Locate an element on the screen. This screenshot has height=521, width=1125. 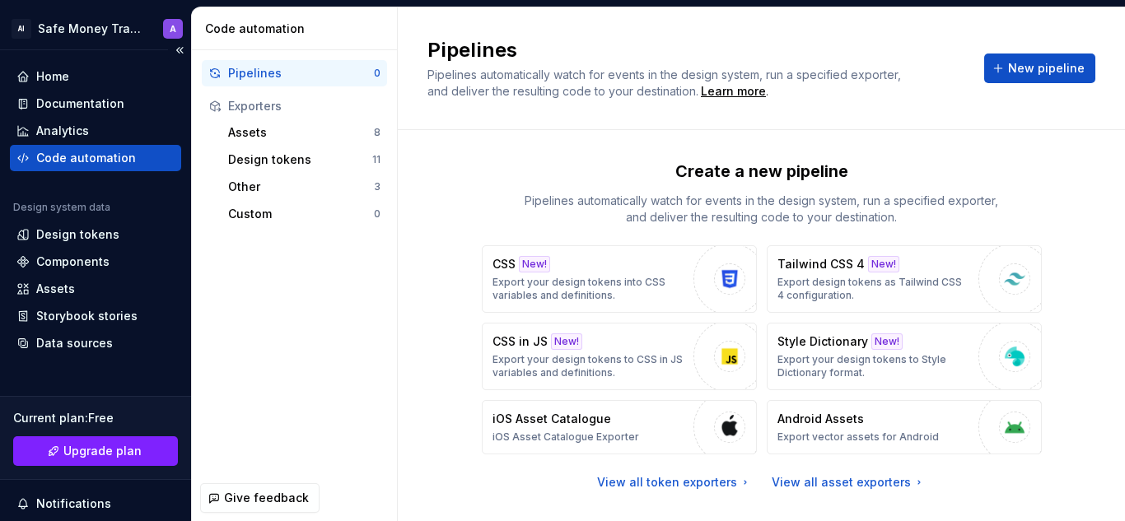
a: Pipelines0 is located at coordinates (294, 73).